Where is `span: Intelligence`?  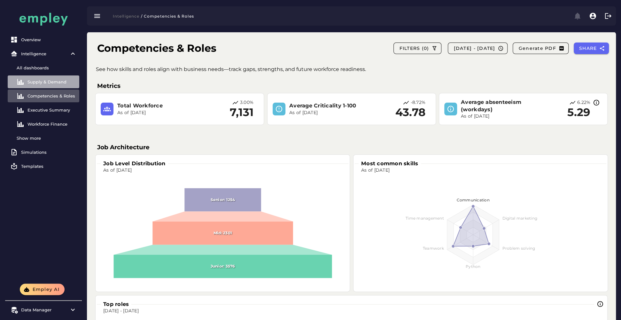
span: Intelligence is located at coordinates (126, 16).